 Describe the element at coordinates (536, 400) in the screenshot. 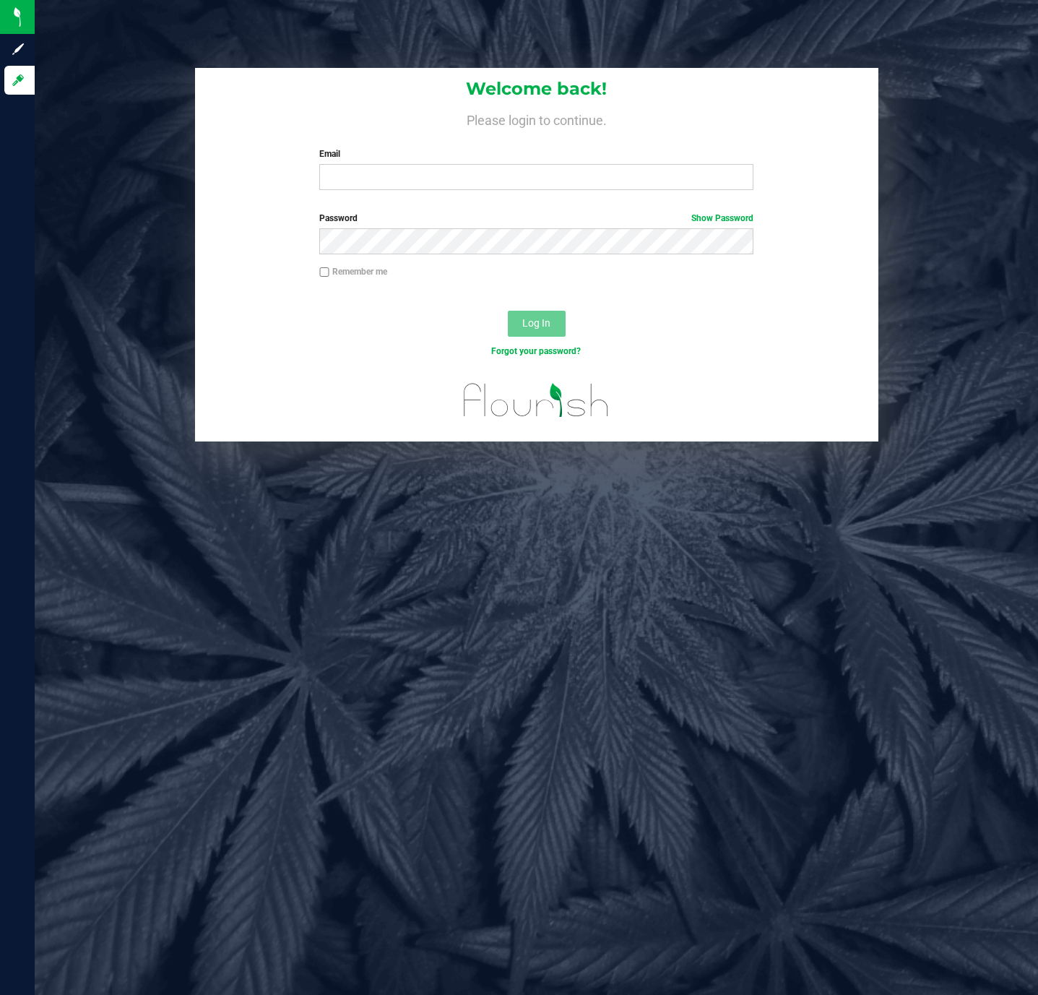

I see `img: flourish_logo.svg` at that location.